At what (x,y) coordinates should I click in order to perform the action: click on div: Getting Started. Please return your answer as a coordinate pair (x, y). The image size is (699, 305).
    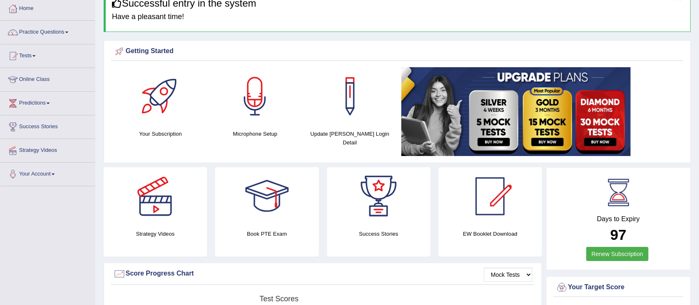
    Looking at the image, I should click on (397, 51).